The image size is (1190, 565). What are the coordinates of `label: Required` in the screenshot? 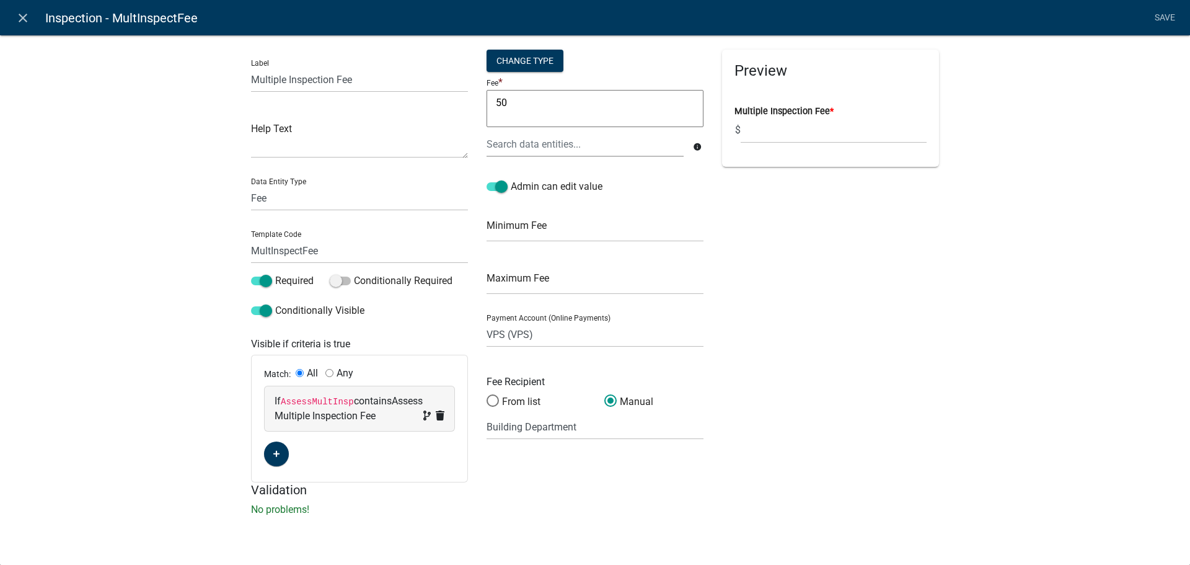 It's located at (282, 281).